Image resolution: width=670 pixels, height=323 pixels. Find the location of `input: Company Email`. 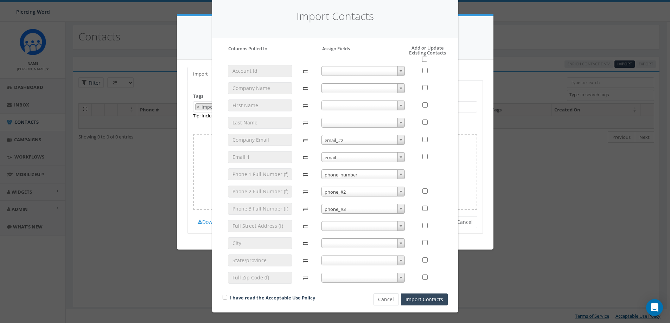

input: Company Email is located at coordinates (260, 140).